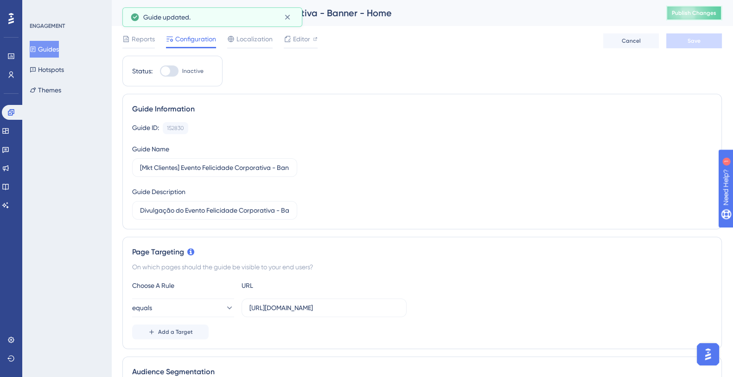 Image resolution: width=733 pixels, height=377 pixels. What do you see at coordinates (151, 149) in the screenshot?
I see `div: Guide Name` at bounding box center [151, 149].